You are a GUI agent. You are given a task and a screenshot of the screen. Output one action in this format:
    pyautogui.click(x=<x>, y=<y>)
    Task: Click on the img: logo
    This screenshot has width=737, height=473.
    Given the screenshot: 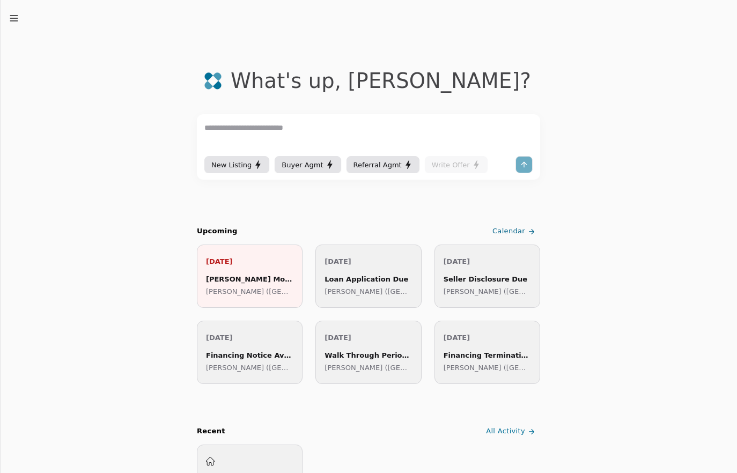 What is the action you would take?
    pyautogui.click(x=213, y=81)
    